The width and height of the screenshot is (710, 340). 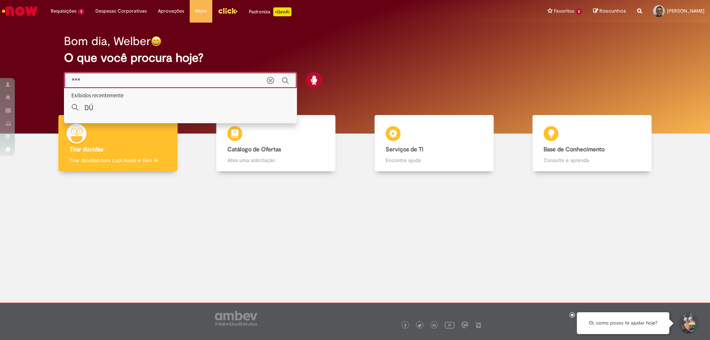 What do you see at coordinates (276, 143) in the screenshot?
I see `a: Catálogo de Ofertas Abra uma solicitação` at bounding box center [276, 143].